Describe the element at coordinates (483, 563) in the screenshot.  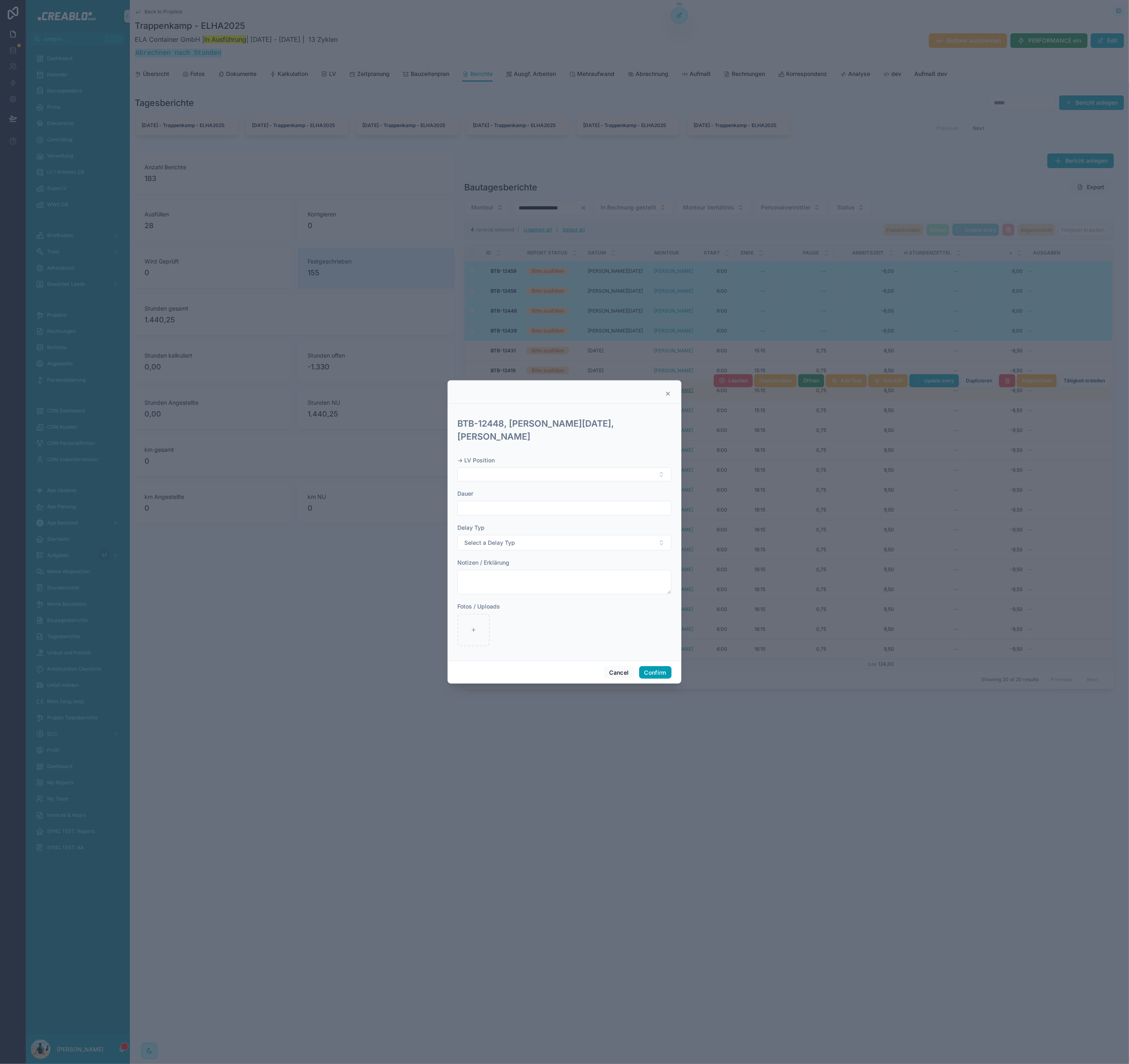
I see `span: Notizen / Erklärung` at that location.